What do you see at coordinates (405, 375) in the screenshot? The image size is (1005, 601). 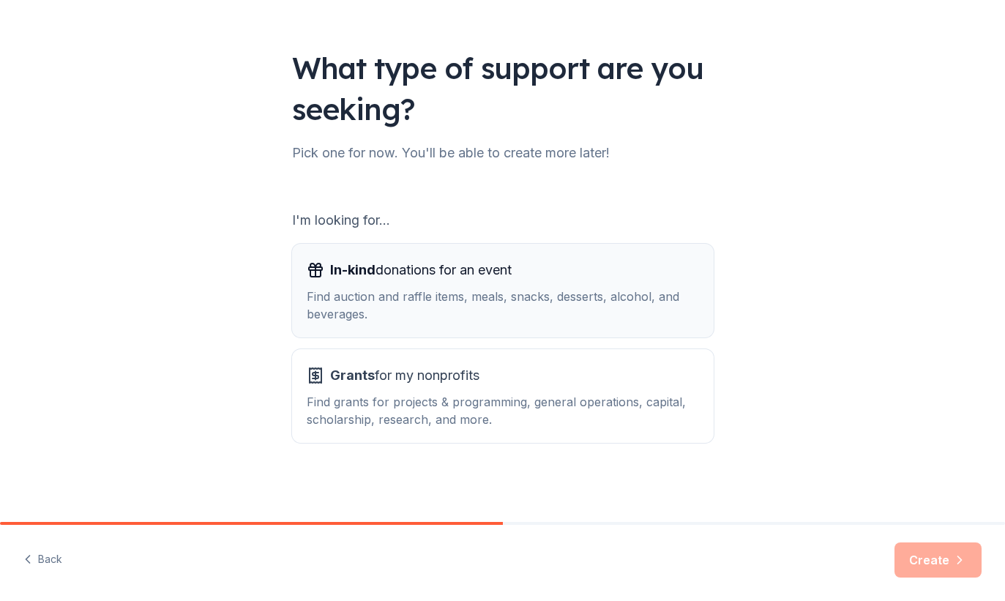 I see `span: for my nonprofits` at bounding box center [405, 375].